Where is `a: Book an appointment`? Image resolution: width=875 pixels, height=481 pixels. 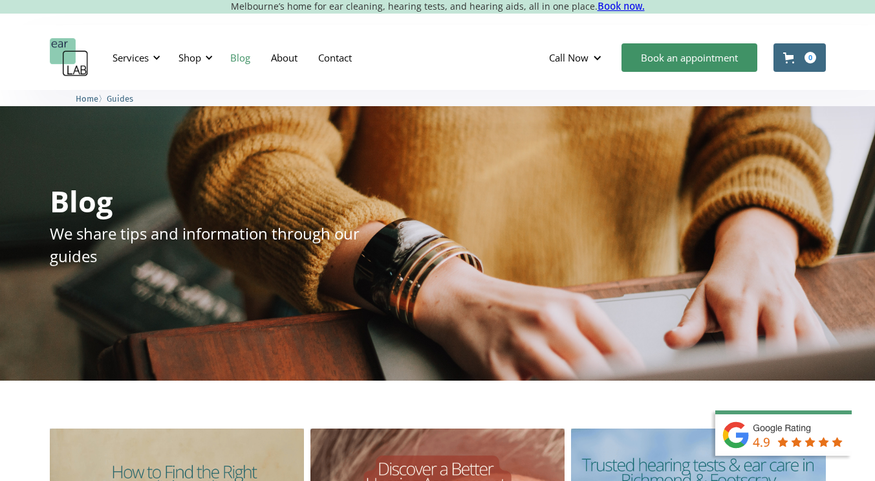
a: Book an appointment is located at coordinates (690, 58).